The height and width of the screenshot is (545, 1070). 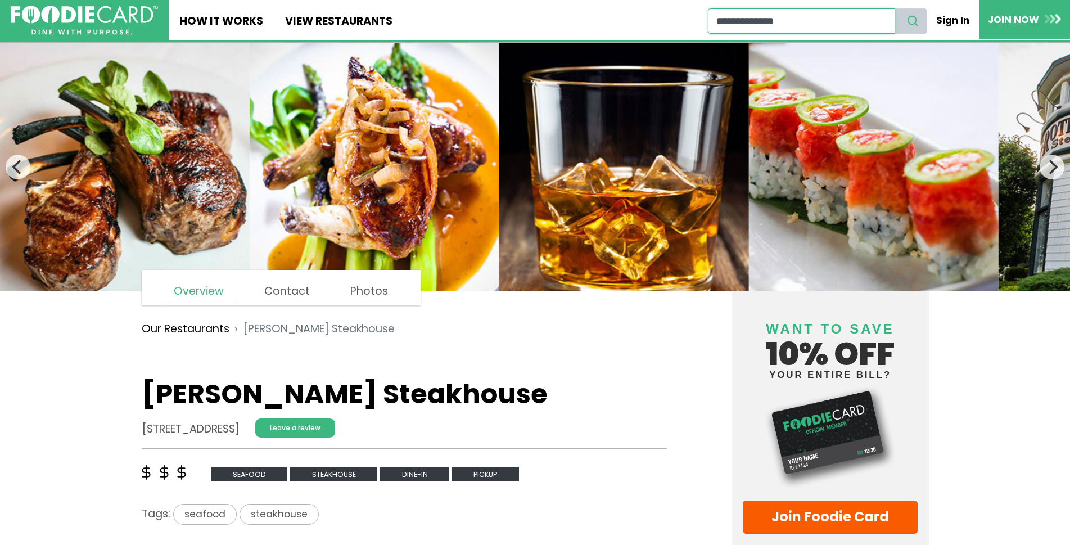 I want to click on a: Dine-in, so click(x=416, y=473).